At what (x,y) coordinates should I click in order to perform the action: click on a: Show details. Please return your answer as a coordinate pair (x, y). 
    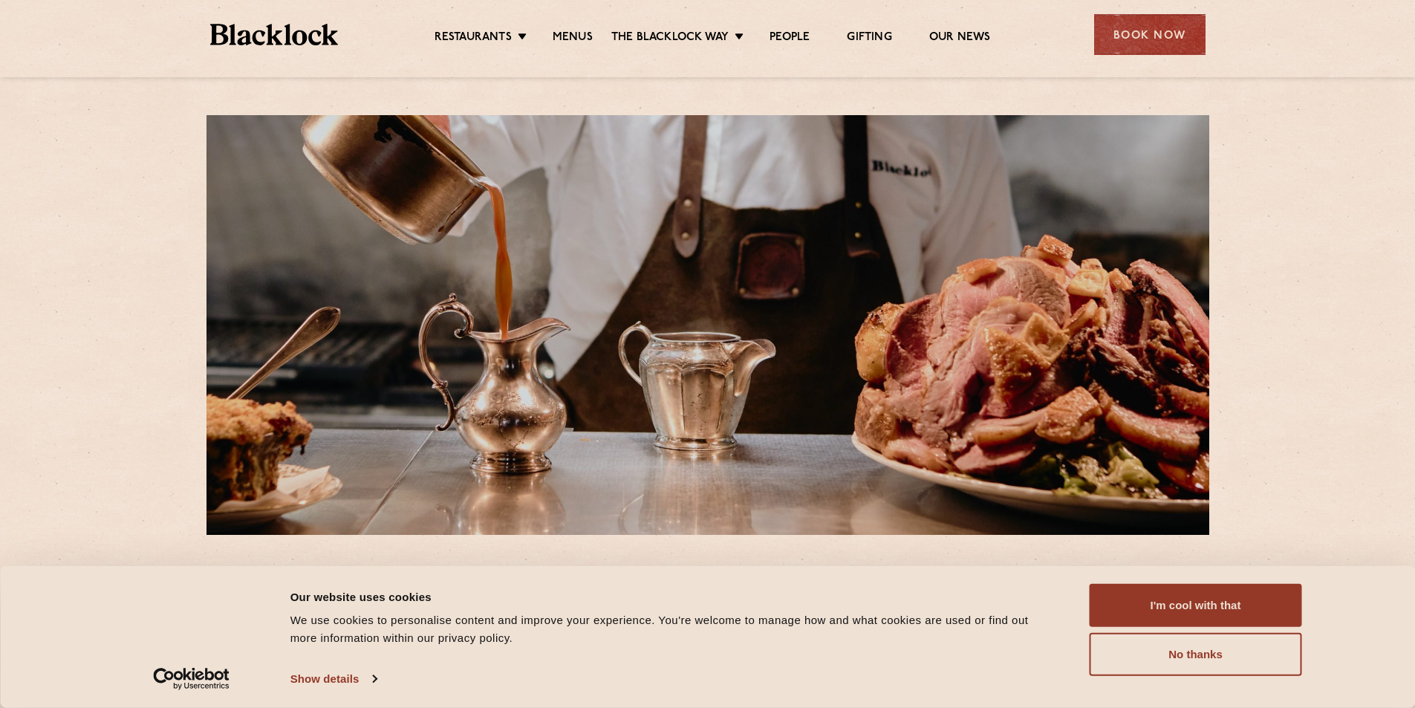
    Looking at the image, I should click on (333, 679).